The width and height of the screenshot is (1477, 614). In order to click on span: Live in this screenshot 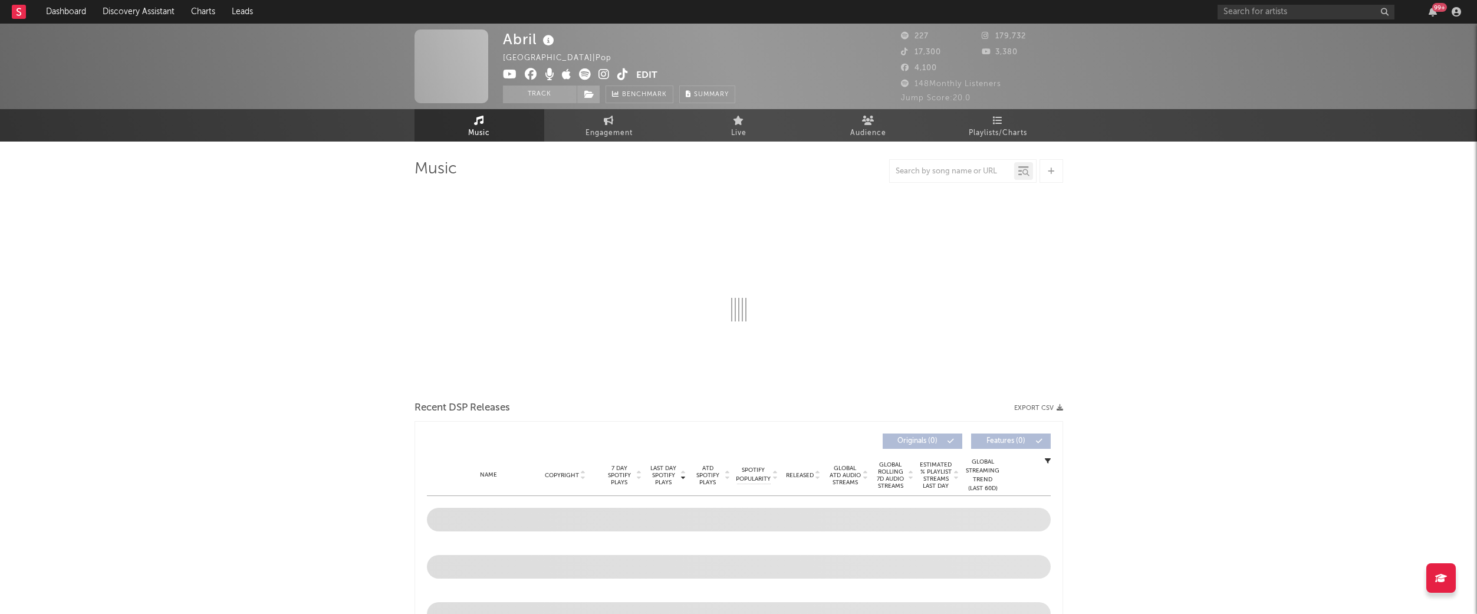, I will do `click(739, 133)`.